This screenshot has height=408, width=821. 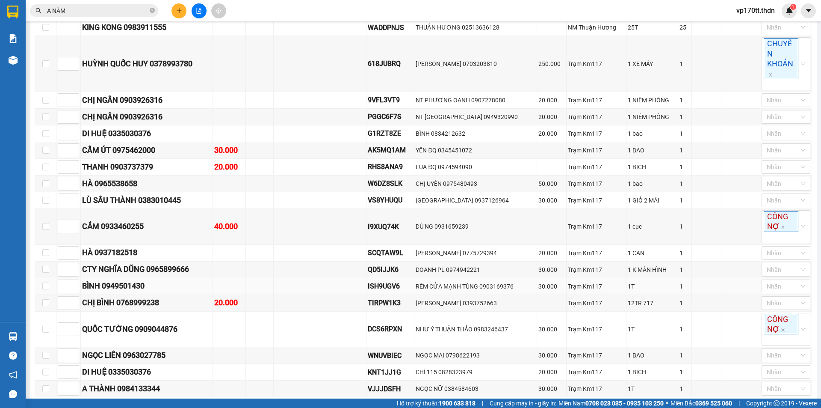 I want to click on td: ISH9UGV6, so click(x=390, y=286).